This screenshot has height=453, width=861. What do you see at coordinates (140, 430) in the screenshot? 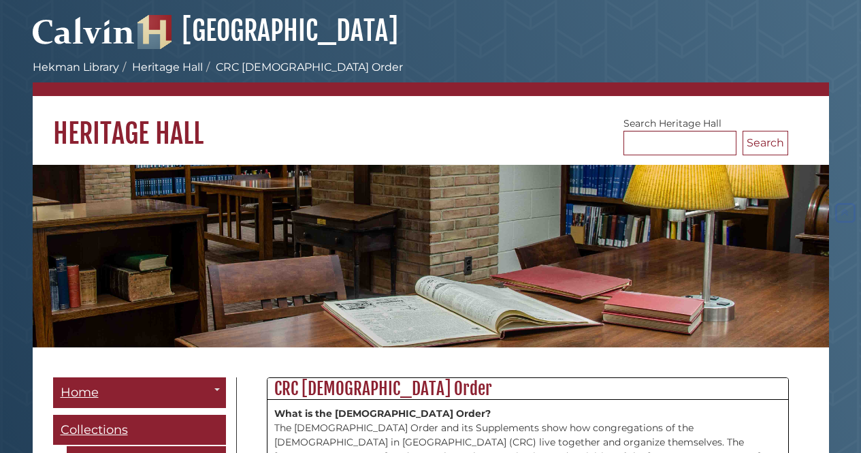
I see `a: Collections` at bounding box center [140, 430].